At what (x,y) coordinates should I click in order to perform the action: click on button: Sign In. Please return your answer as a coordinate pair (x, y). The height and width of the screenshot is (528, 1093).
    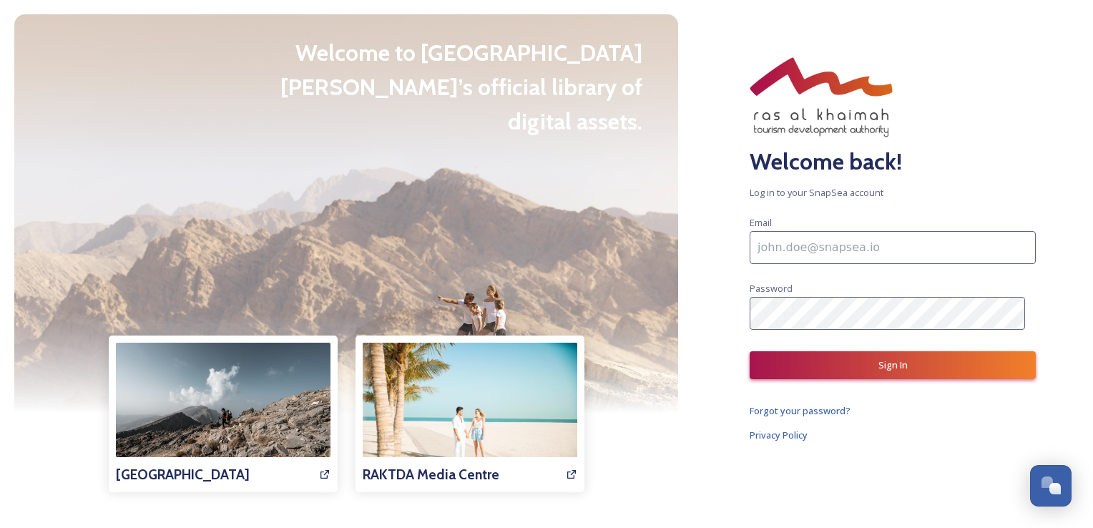
    Looking at the image, I should click on (893, 365).